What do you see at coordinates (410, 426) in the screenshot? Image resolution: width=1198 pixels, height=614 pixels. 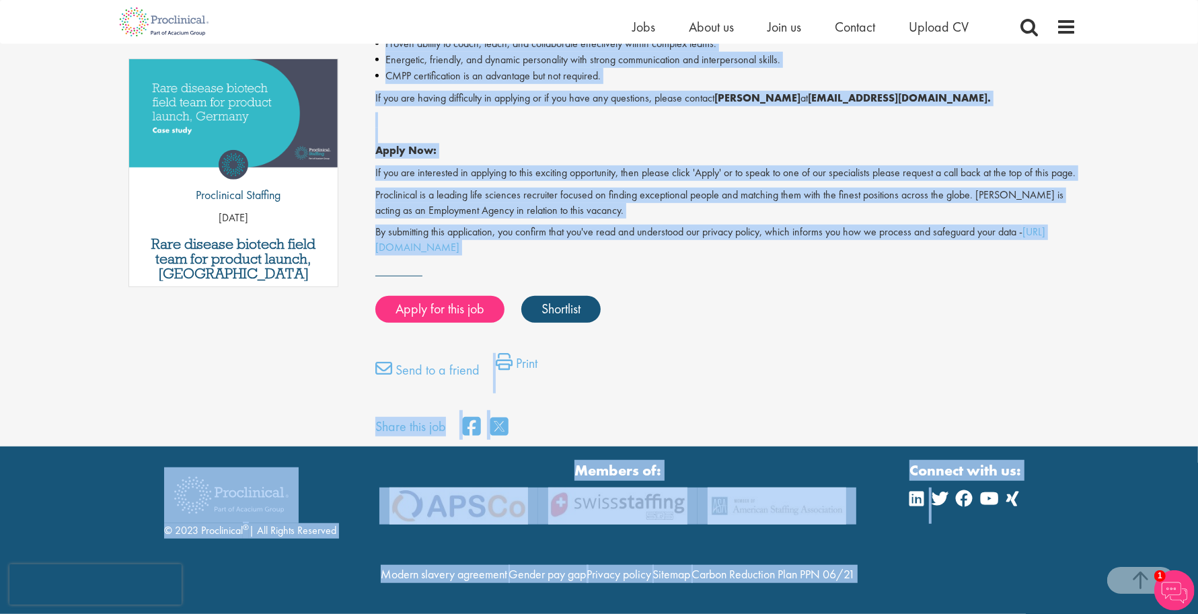 I see `label: Share this job` at bounding box center [410, 426].